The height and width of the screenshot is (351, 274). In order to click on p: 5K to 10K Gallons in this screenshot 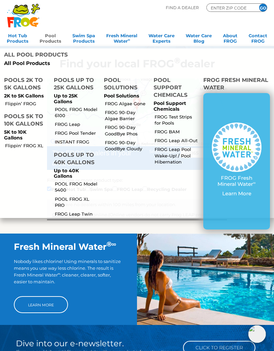, I will do `click(25, 135)`.